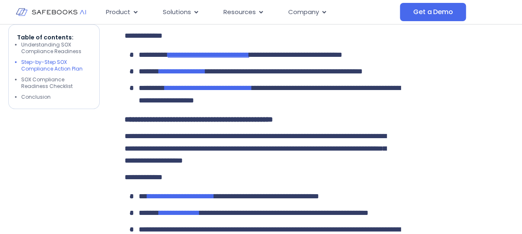 This screenshot has height=234, width=522. I want to click on nav: Menu, so click(249, 12).